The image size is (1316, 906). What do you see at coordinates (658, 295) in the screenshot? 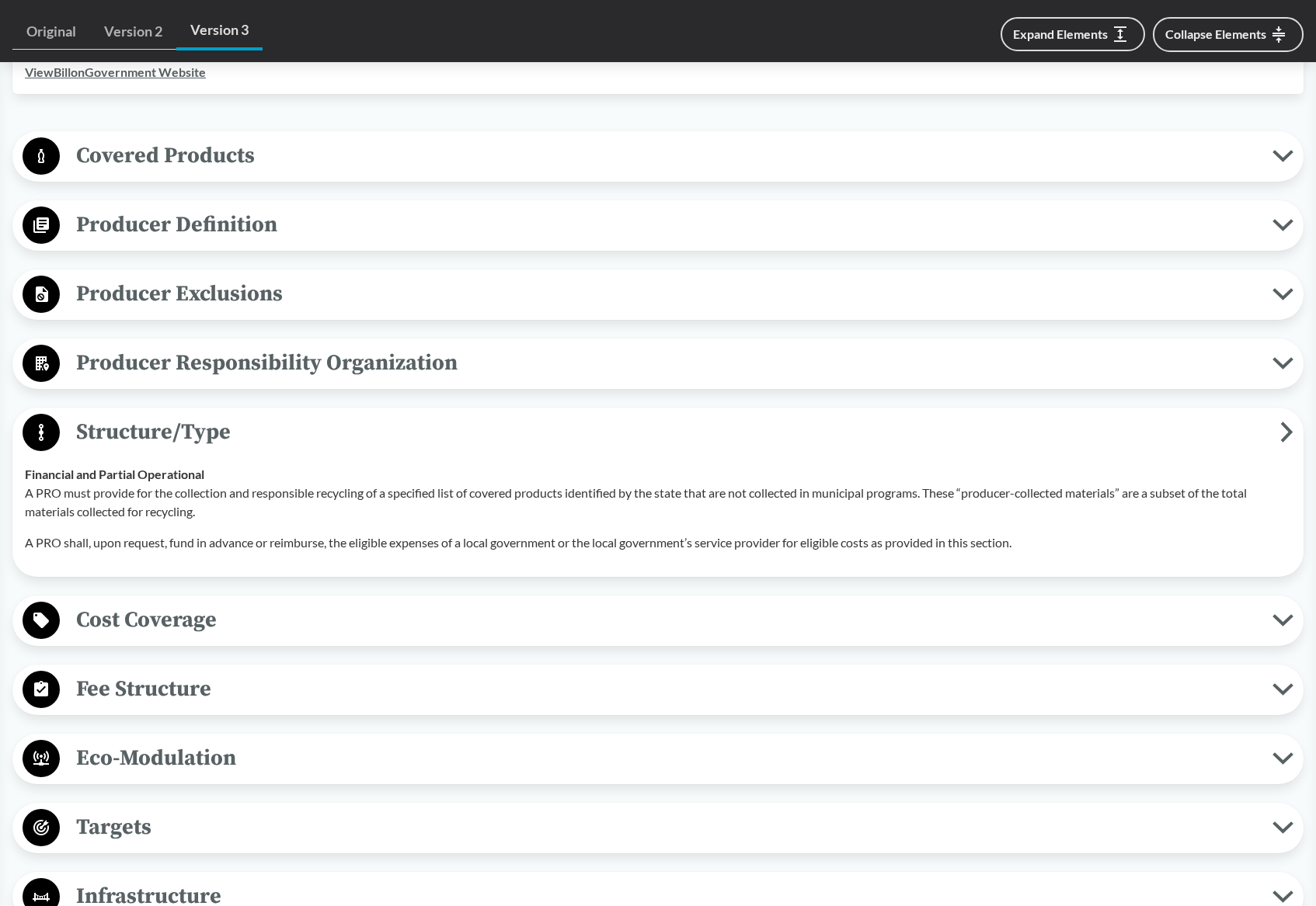
I see `button: Producer Exclusions` at bounding box center [658, 295].